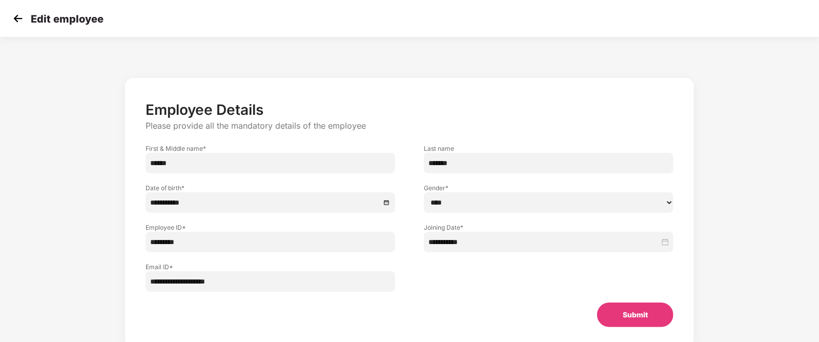 The image size is (819, 342). Describe the element at coordinates (409, 110) in the screenshot. I see `p: Employee Details` at that location.